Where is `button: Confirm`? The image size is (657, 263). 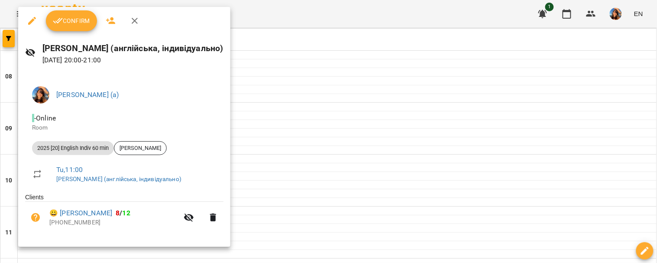 button: Confirm is located at coordinates (71, 21).